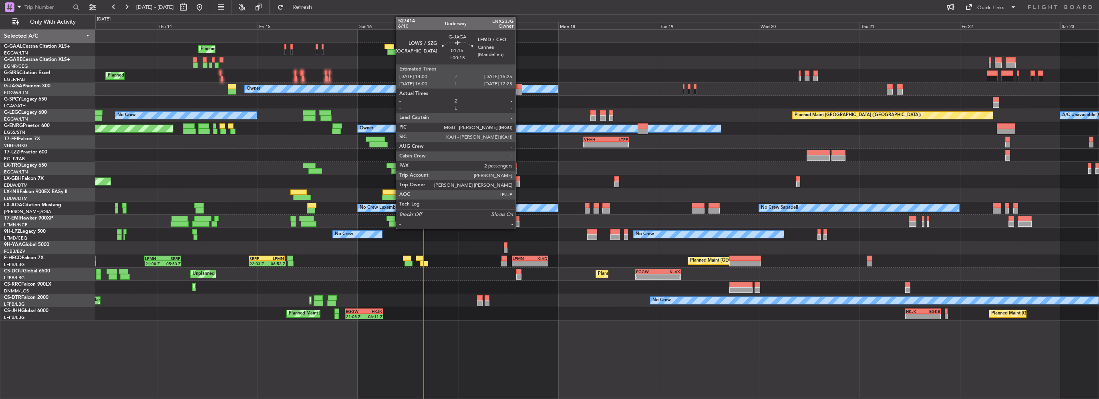  What do you see at coordinates (12, 113) in the screenshot?
I see `span: G-LEGC` at bounding box center [12, 113].